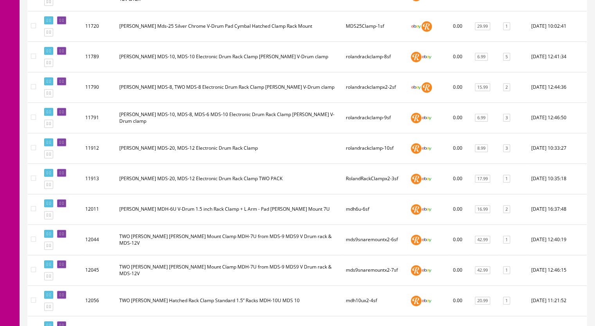 The height and width of the screenshot is (326, 595). What do you see at coordinates (482, 301) in the screenshot?
I see `a: 20.99` at bounding box center [482, 301].